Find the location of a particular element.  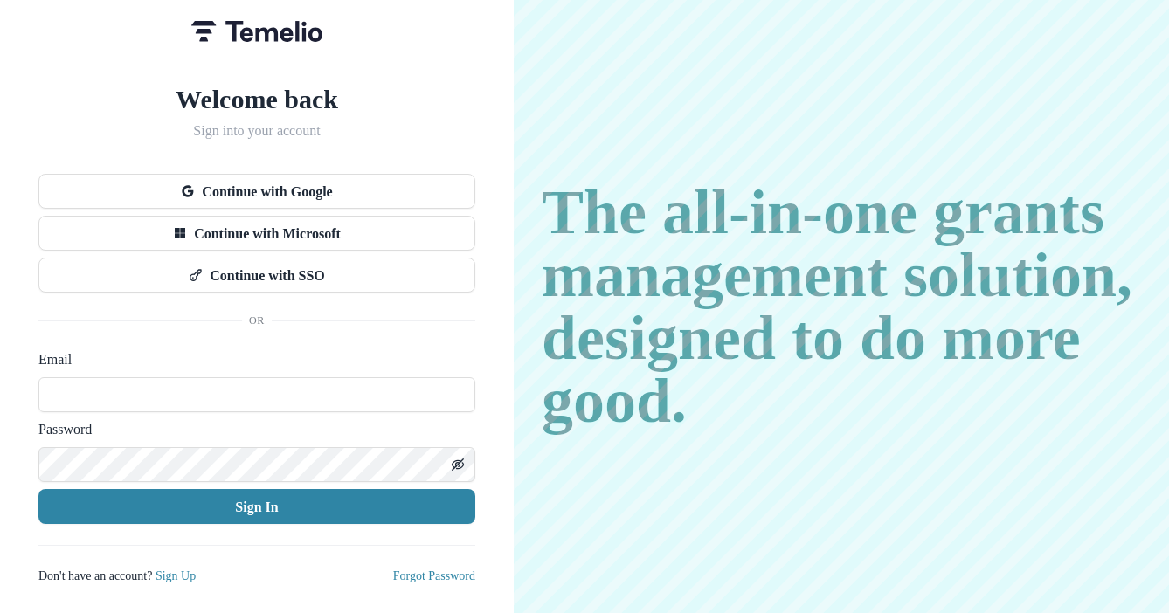

label: Email is located at coordinates (252, 360).